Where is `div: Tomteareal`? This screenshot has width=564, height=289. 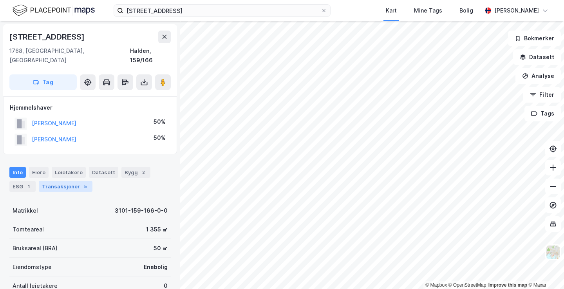 div: Tomteareal is located at coordinates (28, 230).